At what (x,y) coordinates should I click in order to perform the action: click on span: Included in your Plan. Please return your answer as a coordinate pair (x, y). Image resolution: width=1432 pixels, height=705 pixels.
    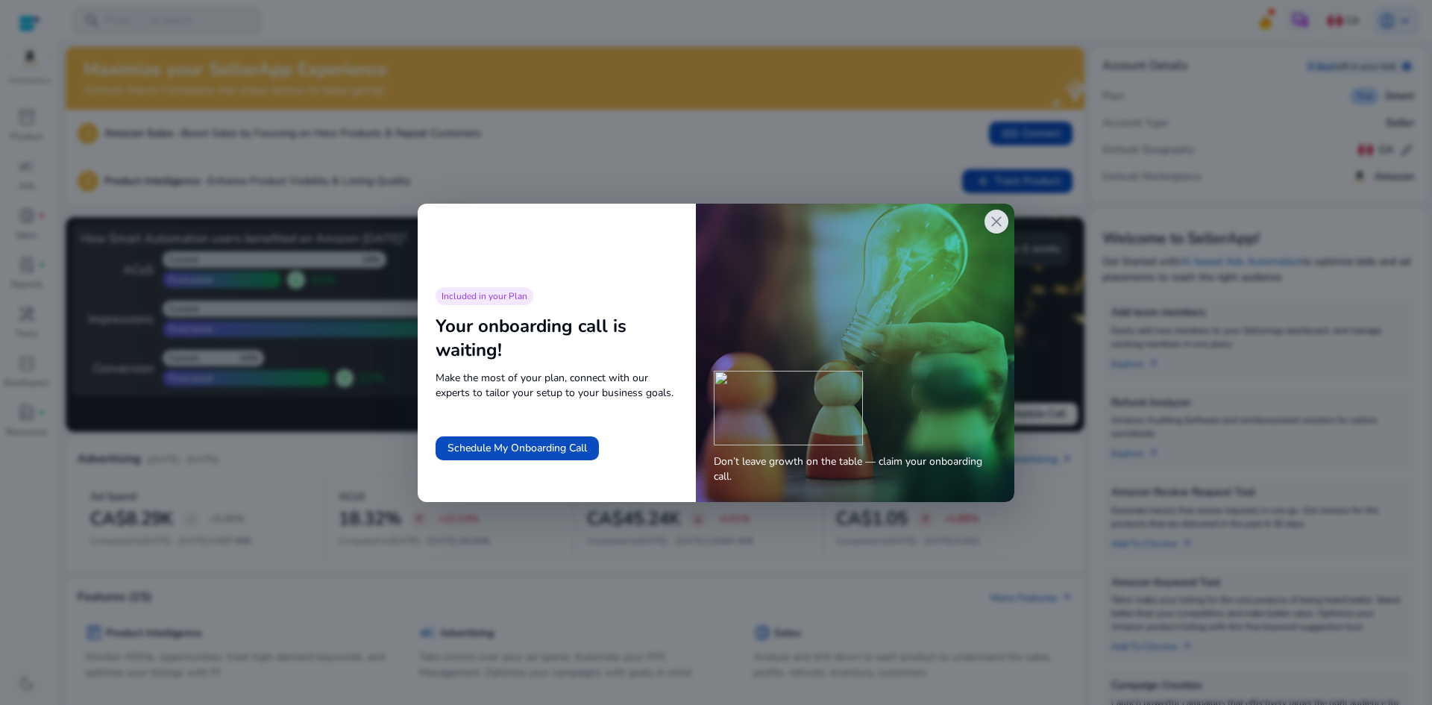
    Looking at the image, I should click on (484, 296).